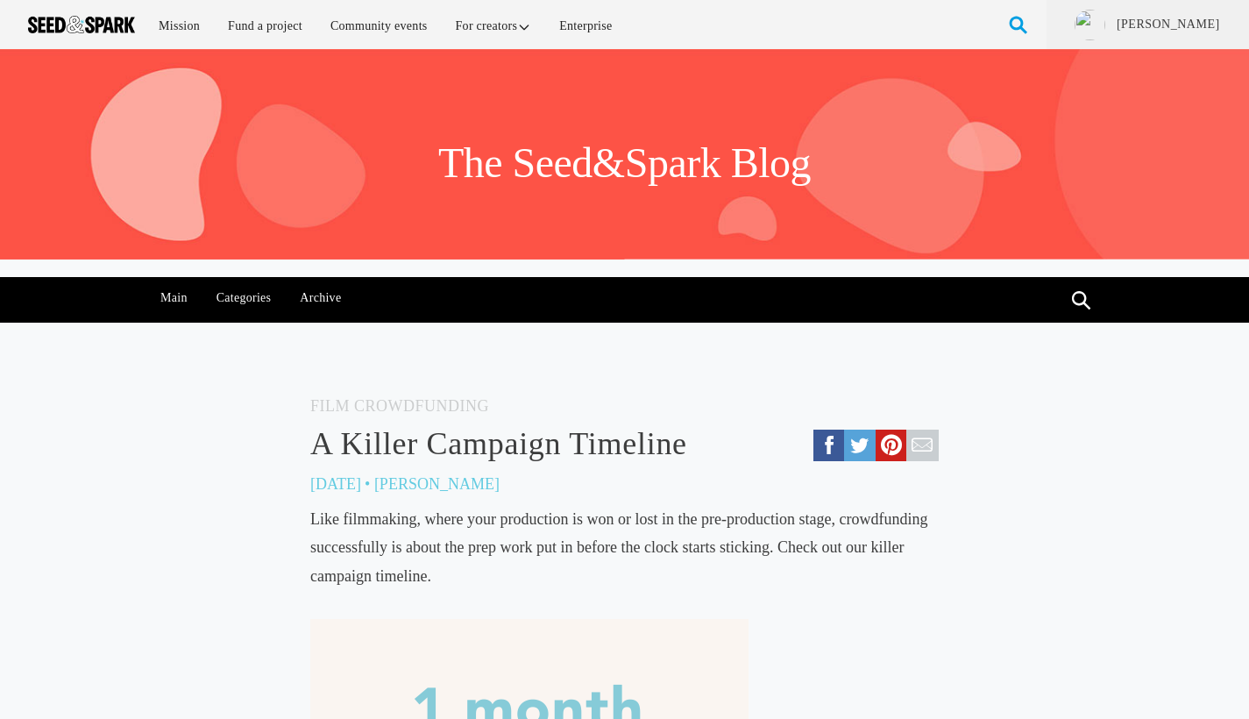 This screenshot has width=1249, height=719. I want to click on a: Community events, so click(379, 25).